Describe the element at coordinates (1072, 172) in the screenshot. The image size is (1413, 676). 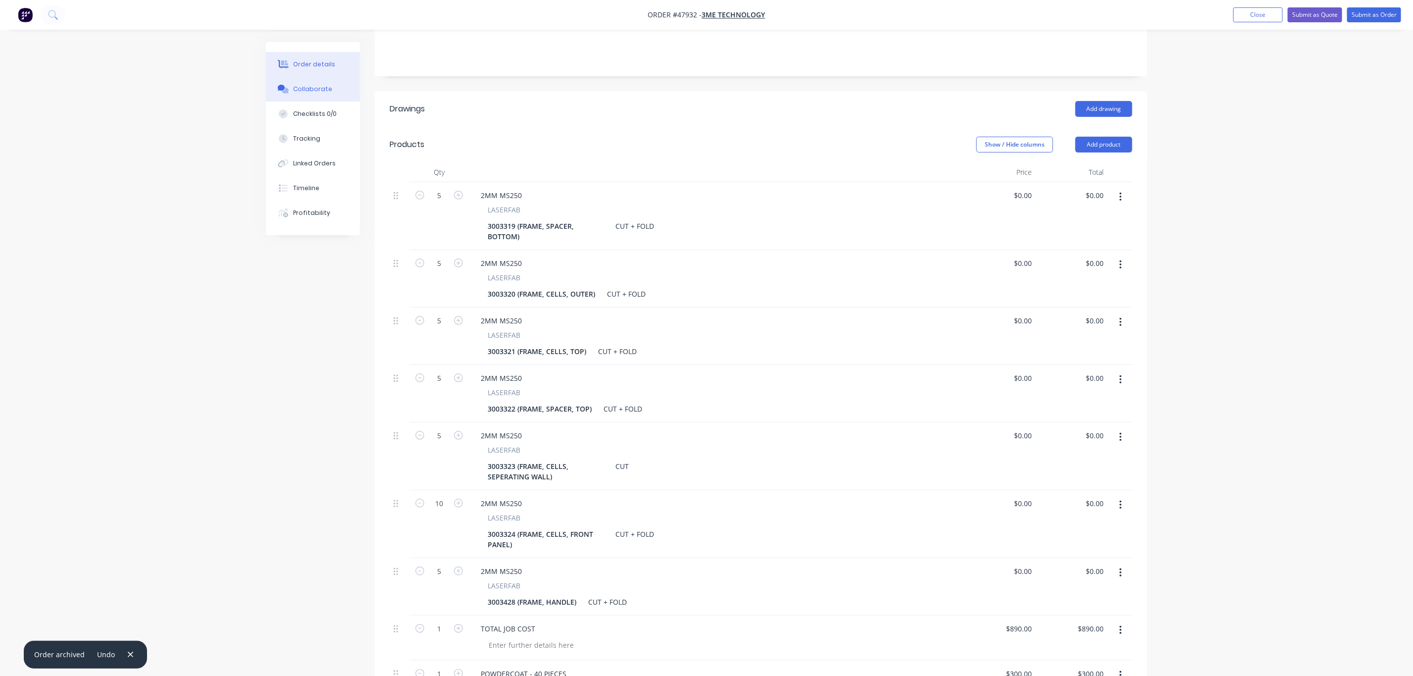
I see `div: Total` at that location.